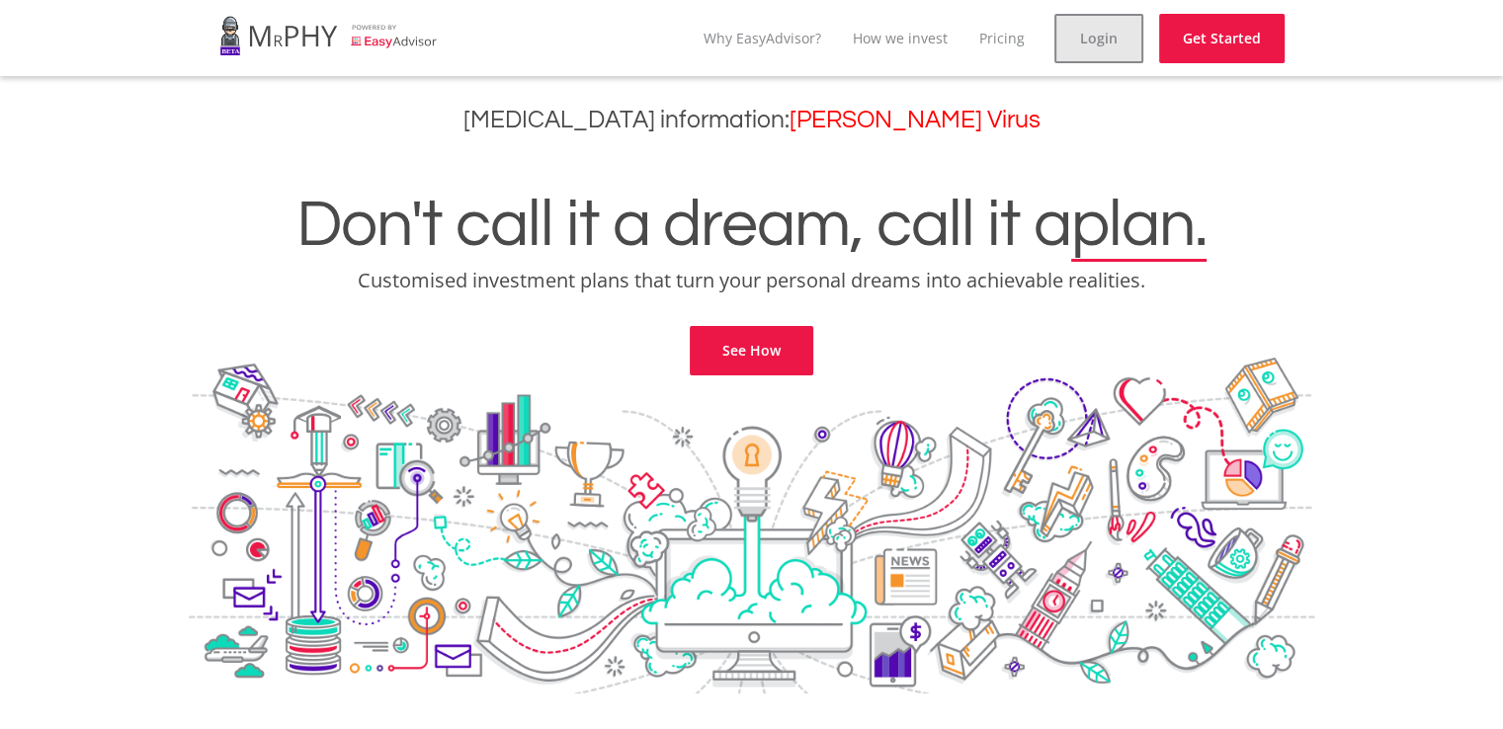 This screenshot has width=1503, height=729. What do you see at coordinates (751, 281) in the screenshot?
I see `p: Customised investment plans that turn your personal dreams into achievable realities.` at bounding box center [751, 281].